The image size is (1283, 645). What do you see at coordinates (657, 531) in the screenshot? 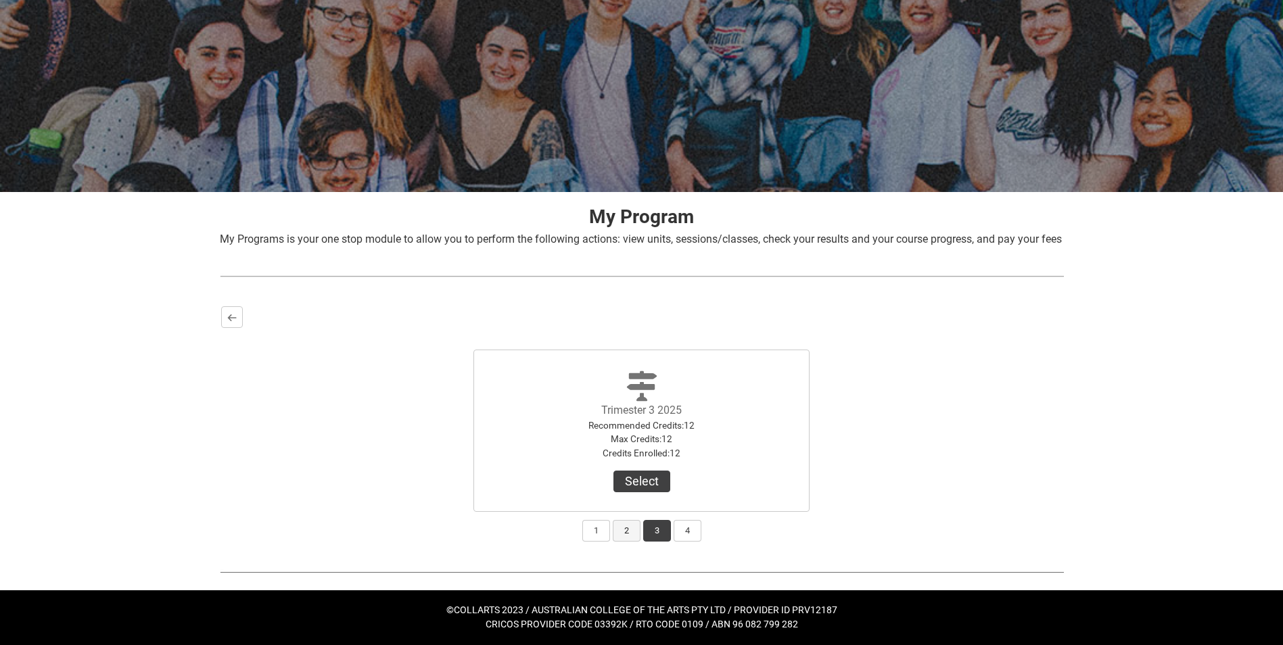
I see `button: 3` at bounding box center [657, 531].